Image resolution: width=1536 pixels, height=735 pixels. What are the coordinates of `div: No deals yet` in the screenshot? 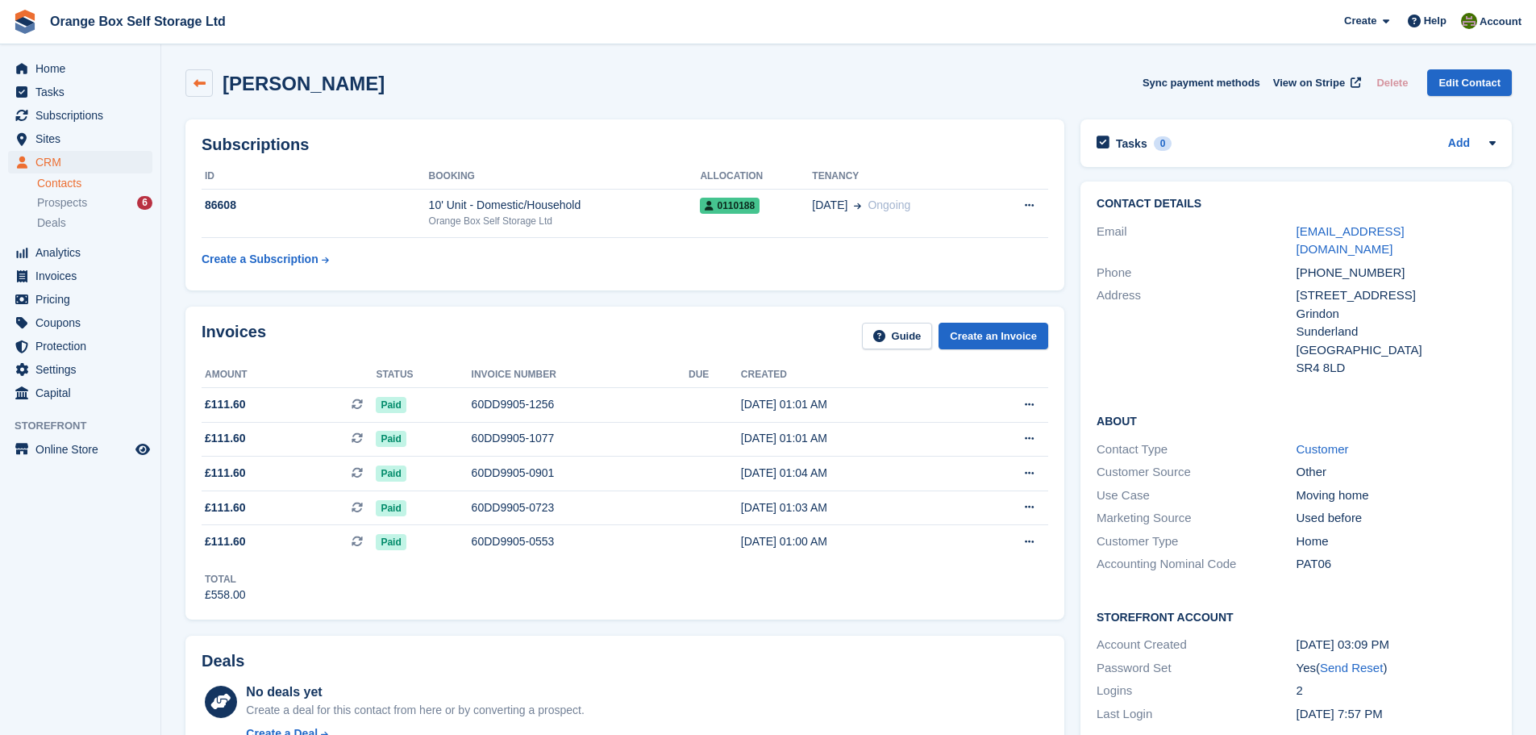 It's located at (414, 692).